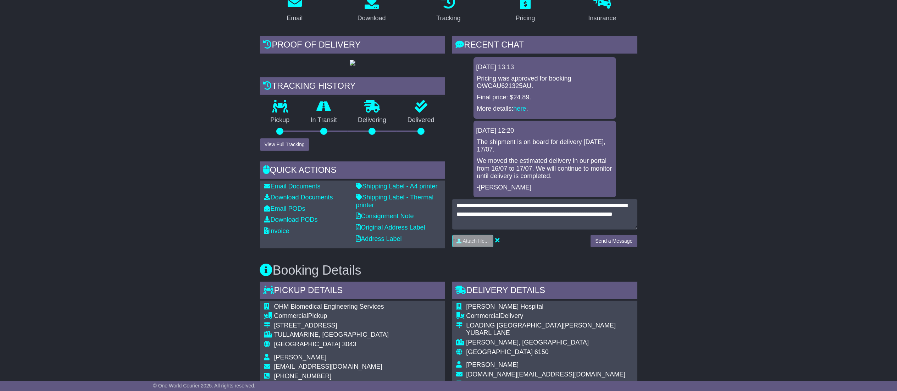 This screenshot has height=391, width=897. What do you see at coordinates (395, 201) in the screenshot?
I see `a: Shipping Label - Thermal printer` at bounding box center [395, 201].